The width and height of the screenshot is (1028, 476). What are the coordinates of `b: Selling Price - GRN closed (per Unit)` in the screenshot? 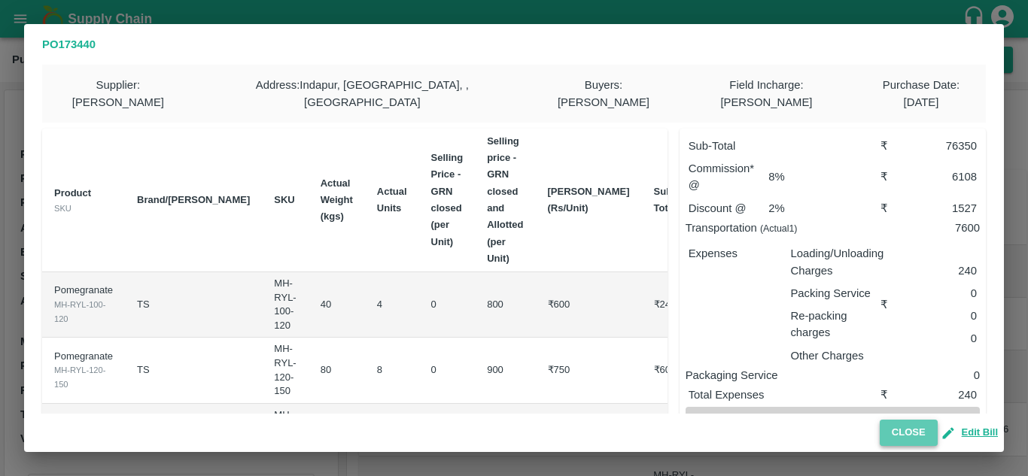 It's located at (447, 199).